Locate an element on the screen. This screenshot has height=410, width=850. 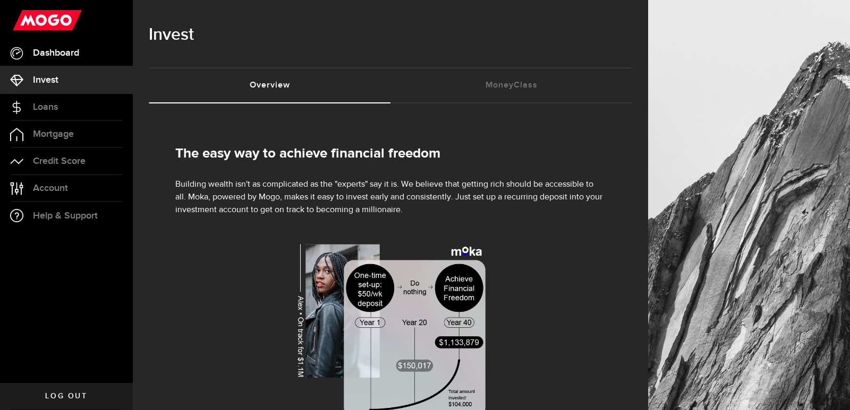
h1: Invest is located at coordinates (390, 35).